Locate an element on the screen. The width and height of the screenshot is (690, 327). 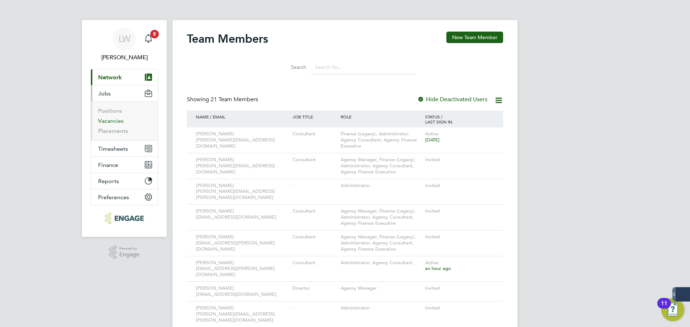
span: an hour ago is located at coordinates (438, 268).